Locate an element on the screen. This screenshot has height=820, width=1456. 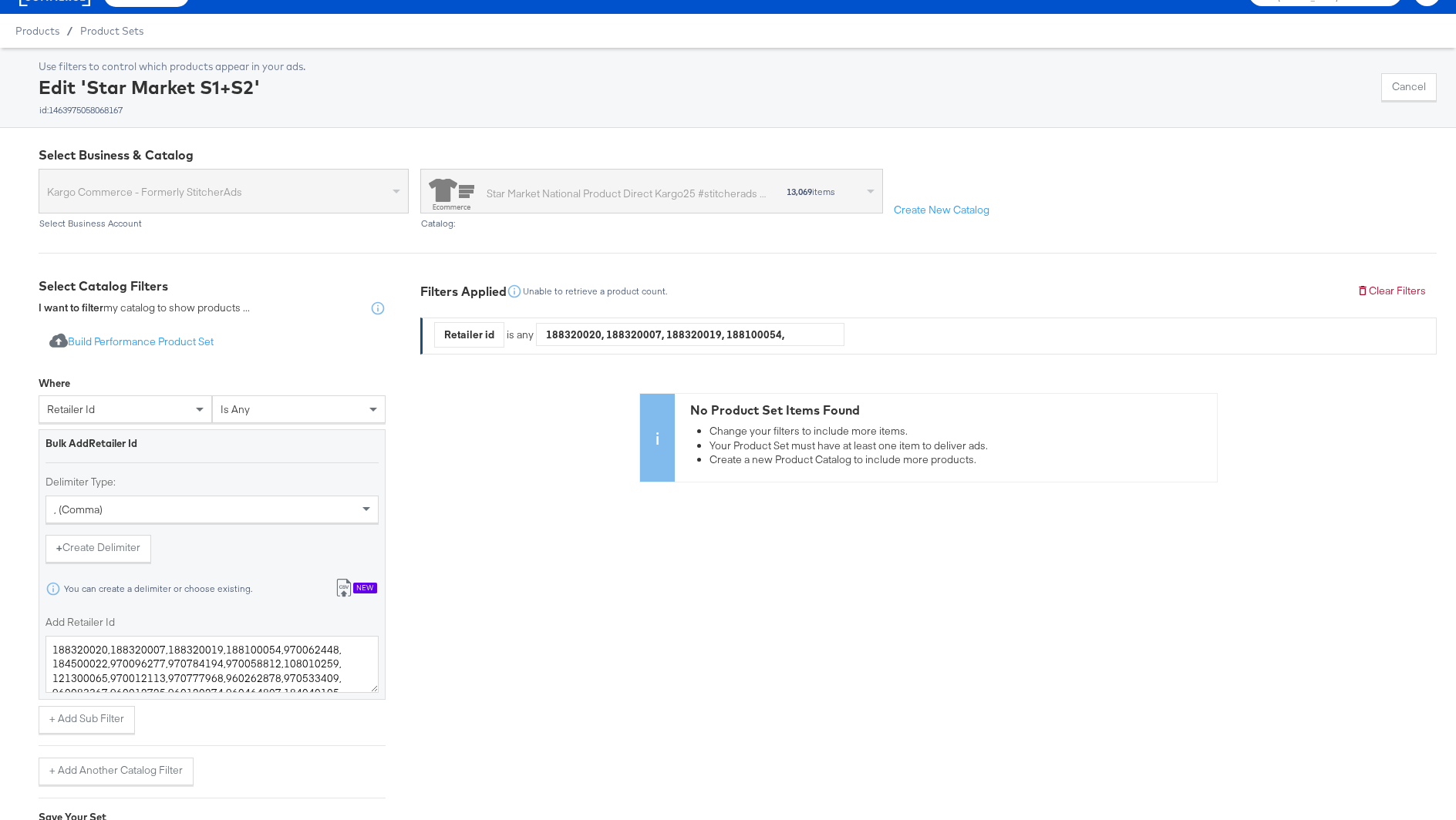
div: Use filters to control which products appear in your ads. is located at coordinates (172, 66).